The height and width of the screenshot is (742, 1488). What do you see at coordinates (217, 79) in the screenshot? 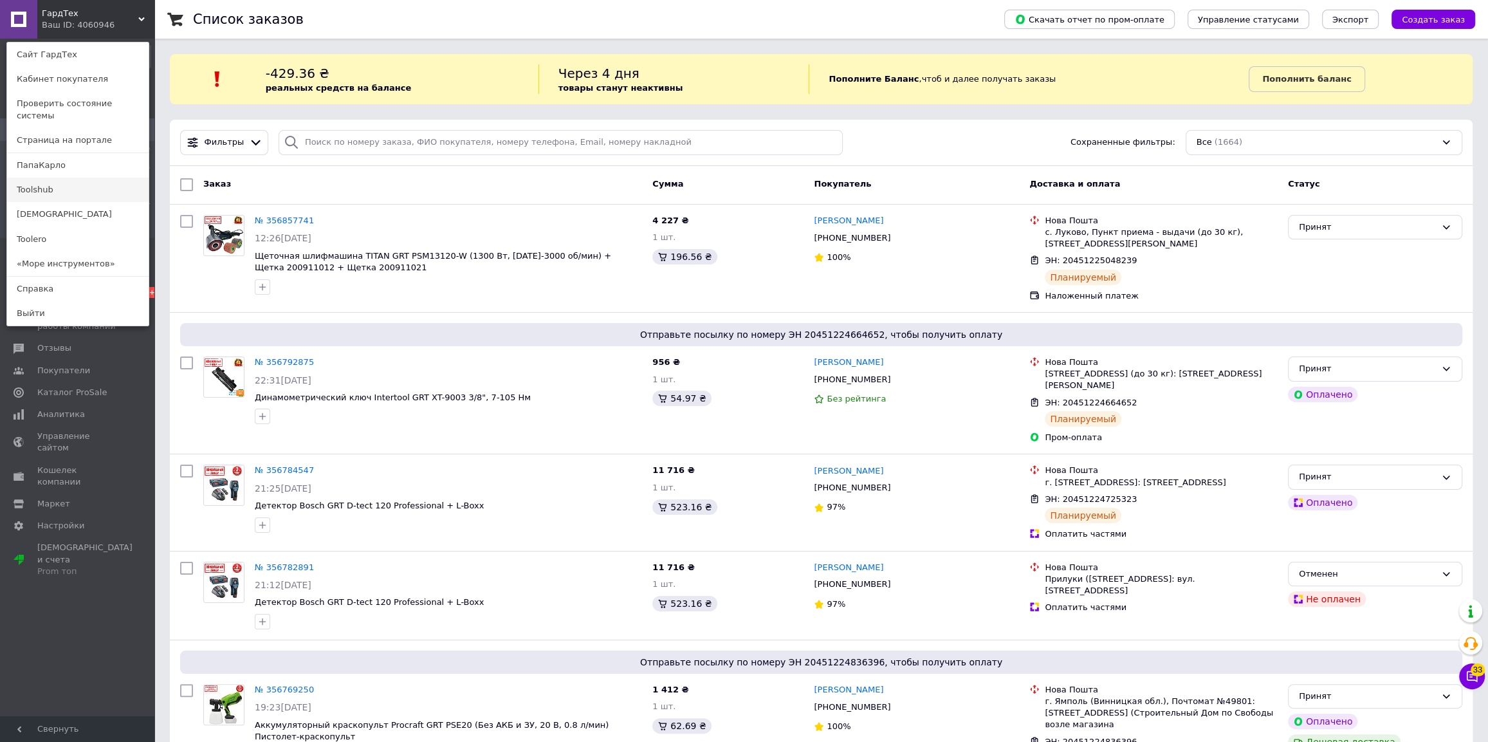
I see `img: :exclamation:` at bounding box center [217, 79].